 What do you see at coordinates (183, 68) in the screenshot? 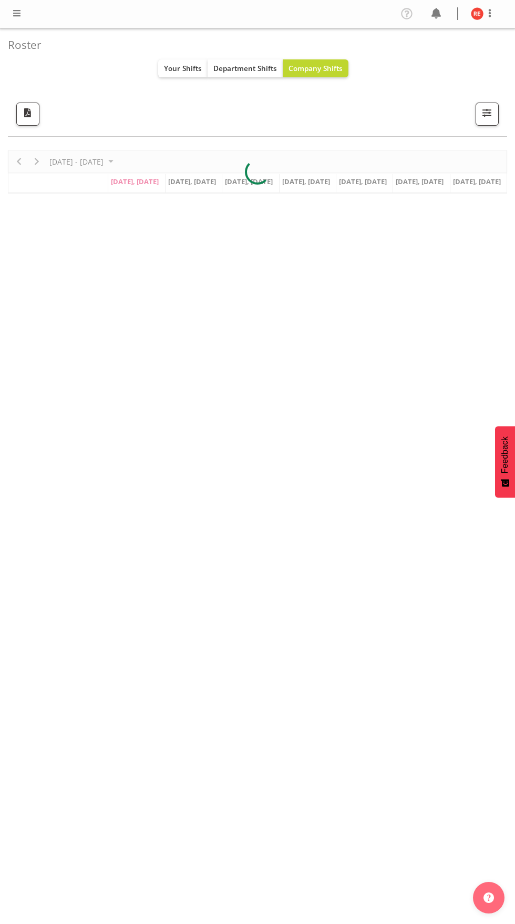
I see `span: Your Shifts` at bounding box center [183, 68].